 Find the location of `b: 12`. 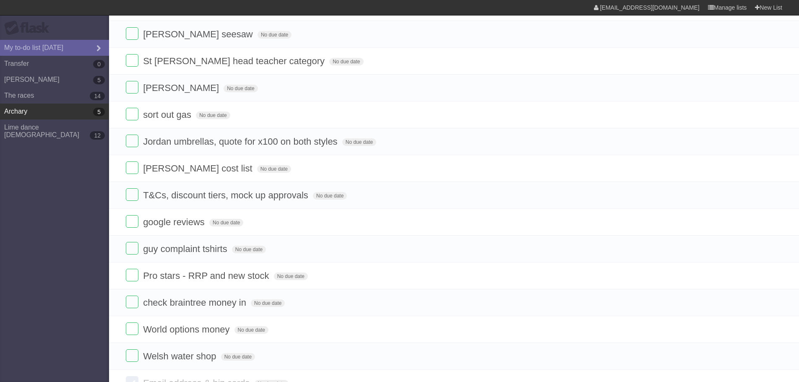

b: 12 is located at coordinates (97, 136).